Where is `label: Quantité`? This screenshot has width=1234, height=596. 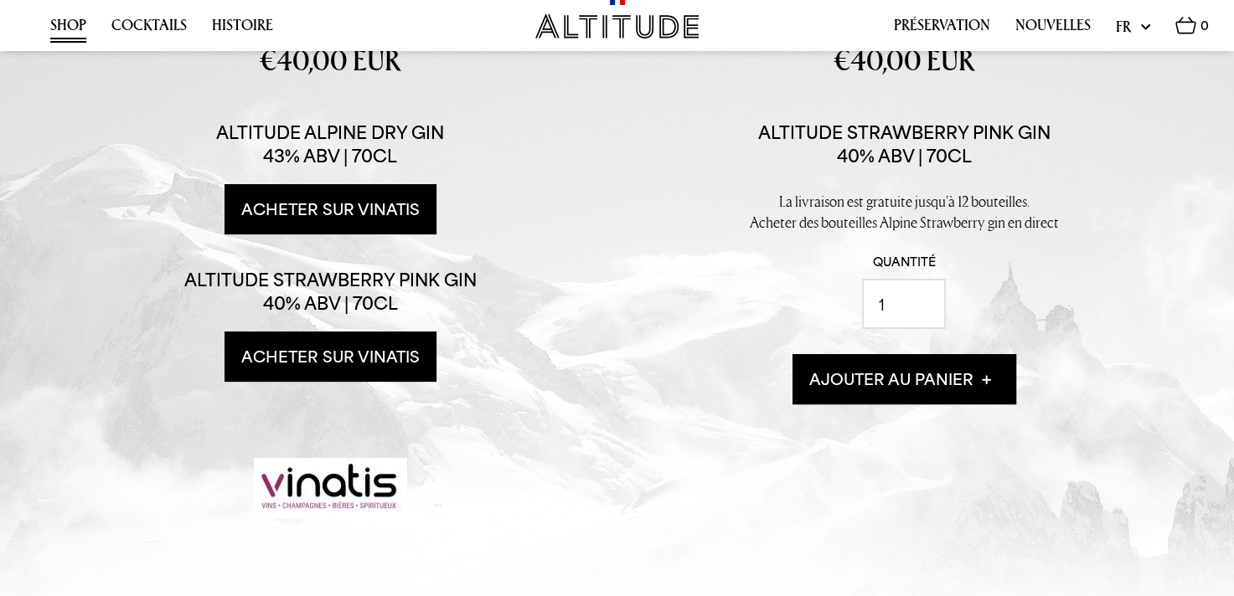 label: Quantité is located at coordinates (904, 262).